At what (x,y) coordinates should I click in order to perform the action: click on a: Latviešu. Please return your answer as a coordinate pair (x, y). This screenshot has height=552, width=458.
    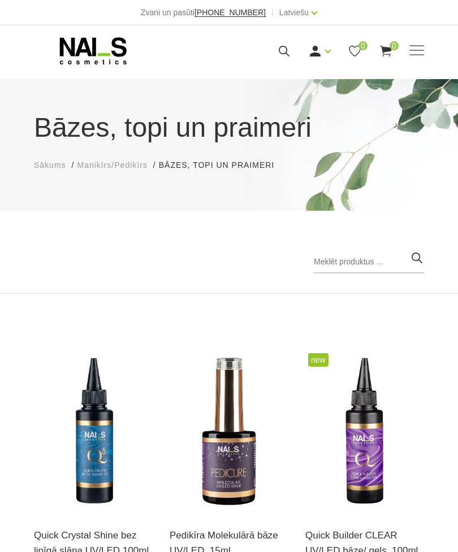
    Looking at the image, I should click on (294, 12).